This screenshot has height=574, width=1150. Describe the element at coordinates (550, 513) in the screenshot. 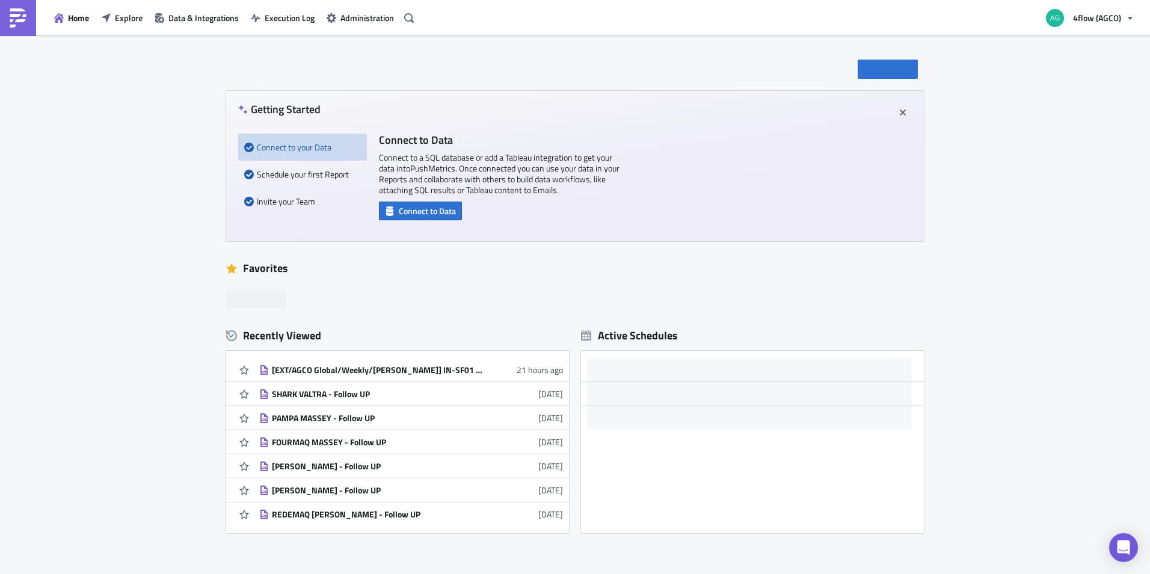

I see `time: 2025-09-23T11:14:34Z` at that location.